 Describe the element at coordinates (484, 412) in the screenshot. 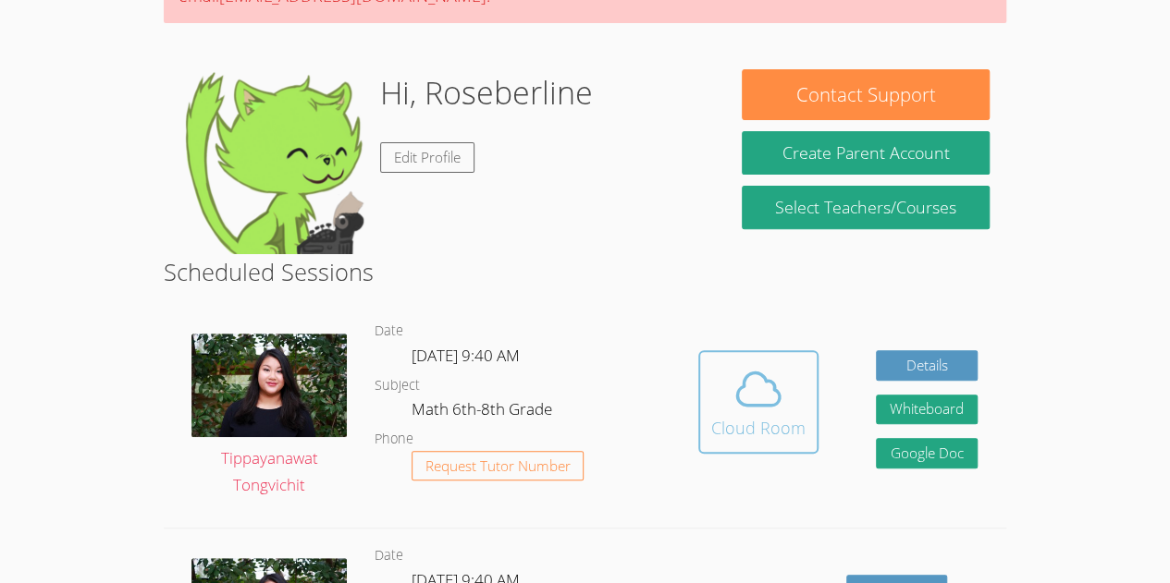

I see `dd: Math 6th-8th Grade` at that location.